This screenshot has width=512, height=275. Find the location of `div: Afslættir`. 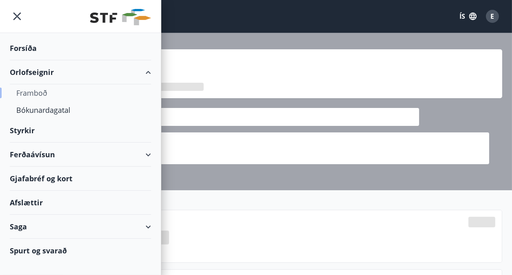

div: Afslættir is located at coordinates (80, 202).